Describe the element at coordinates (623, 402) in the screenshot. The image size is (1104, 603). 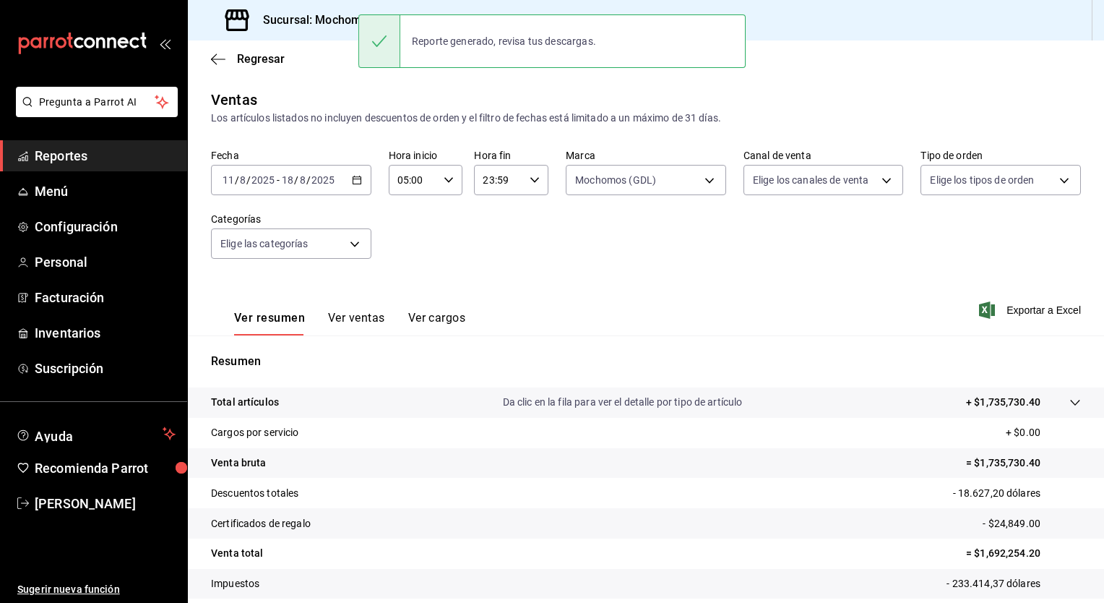
I see `p: Da clic en la fila para ver el detalle por tipo de artículo` at that location.